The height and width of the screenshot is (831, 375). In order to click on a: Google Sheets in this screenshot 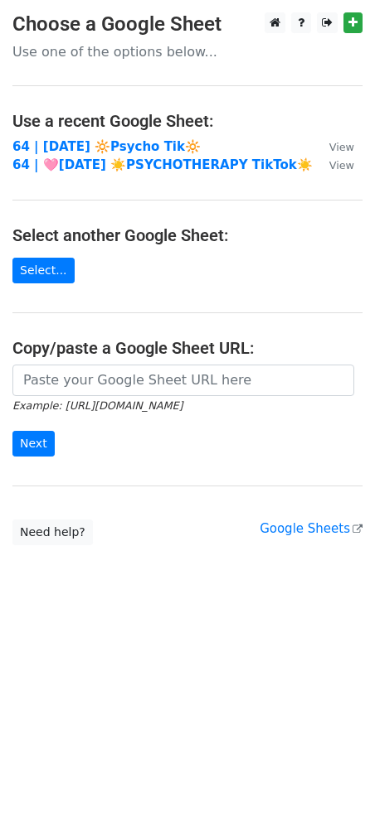, I will do `click(311, 529)`.